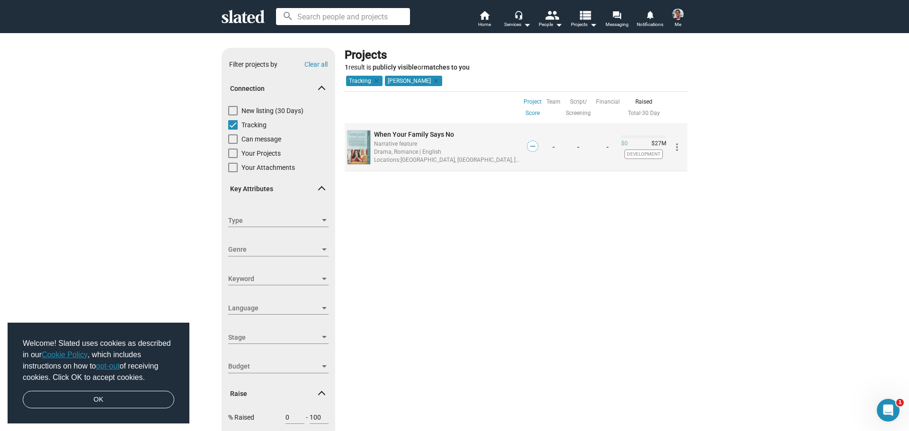 The width and height of the screenshot is (909, 431). I want to click on span: Locations:, so click(387, 160).